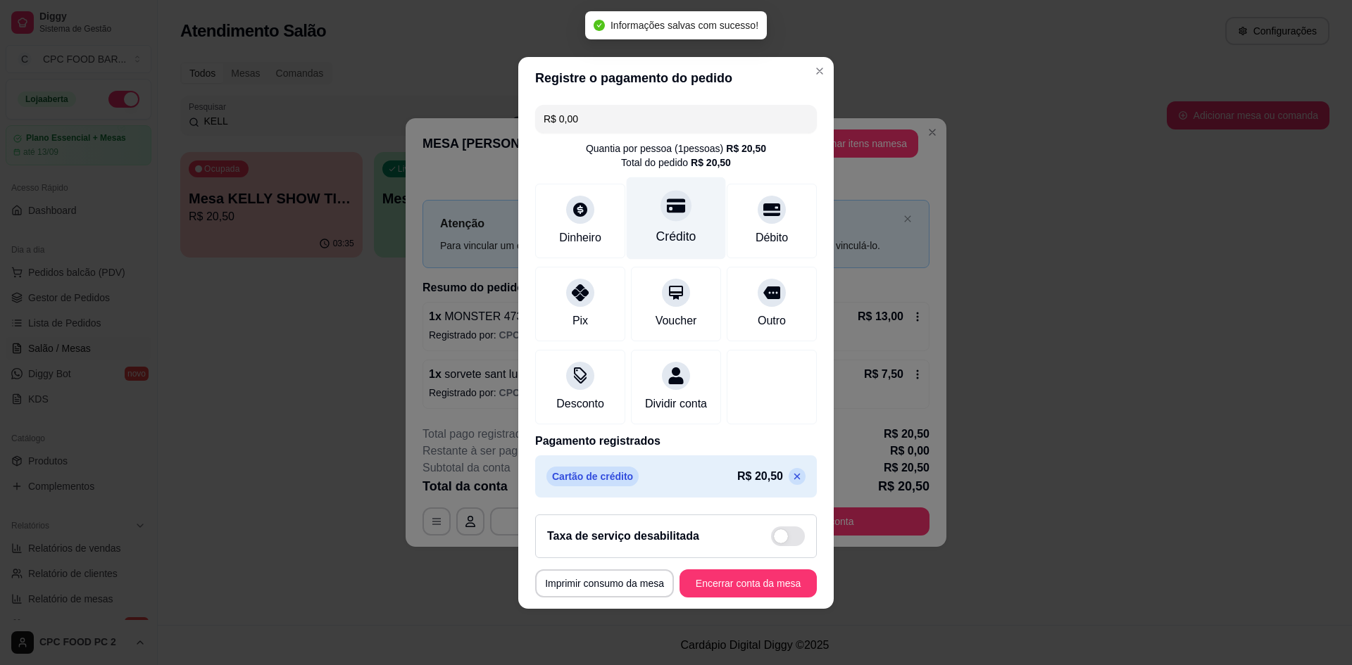 The height and width of the screenshot is (665, 1352). Describe the element at coordinates (772, 321) in the screenshot. I see `div: Outro` at that location.